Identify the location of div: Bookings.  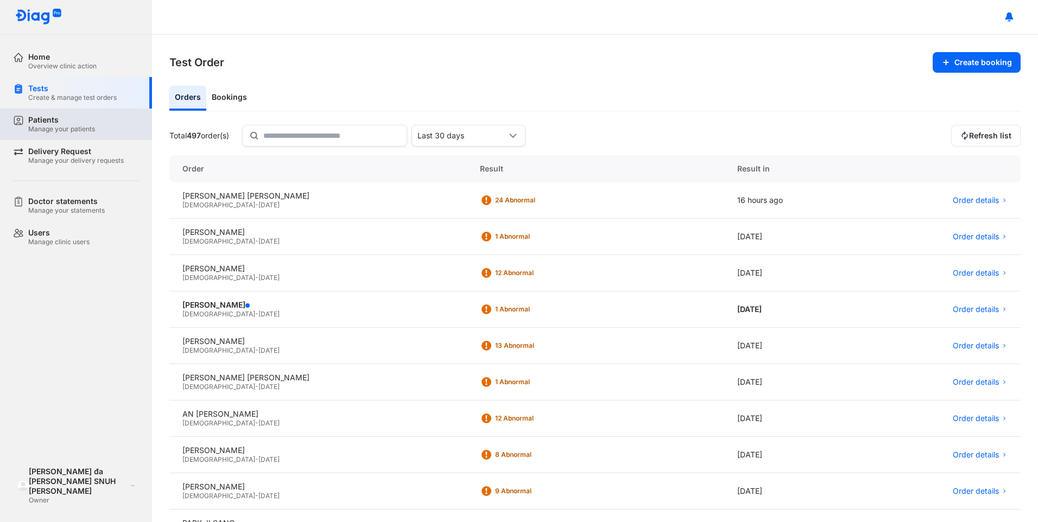
(229, 98).